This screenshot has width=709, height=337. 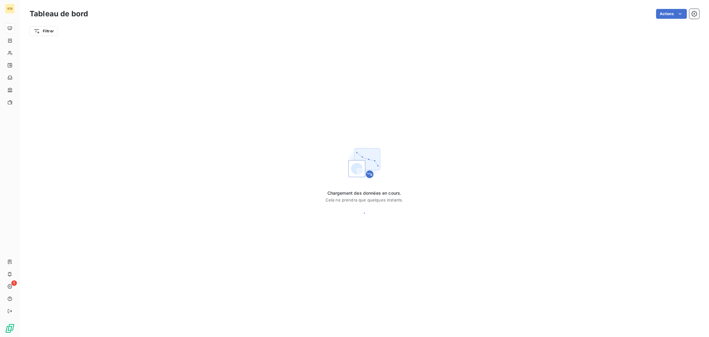 I want to click on img: First time, so click(x=364, y=163).